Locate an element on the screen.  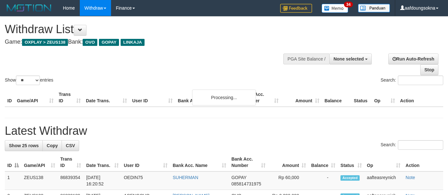
th: Trans ID is located at coordinates (70, 98).